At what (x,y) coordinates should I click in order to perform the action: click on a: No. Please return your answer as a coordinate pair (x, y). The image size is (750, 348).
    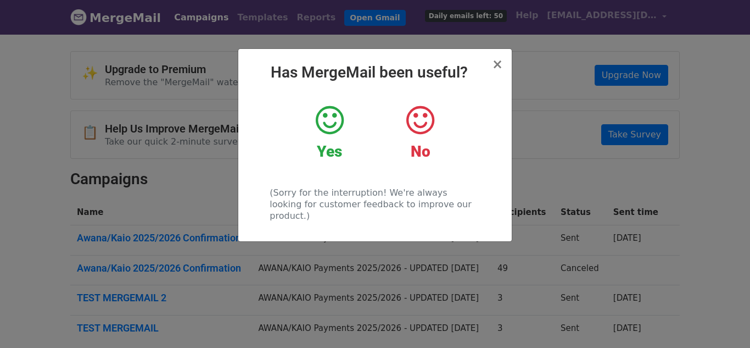
    Looking at the image, I should click on (420, 132).